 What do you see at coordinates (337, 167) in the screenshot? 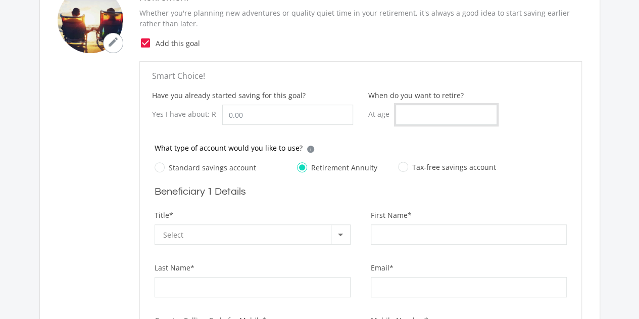
I see `label: Retirement Annuity` at bounding box center [337, 167].